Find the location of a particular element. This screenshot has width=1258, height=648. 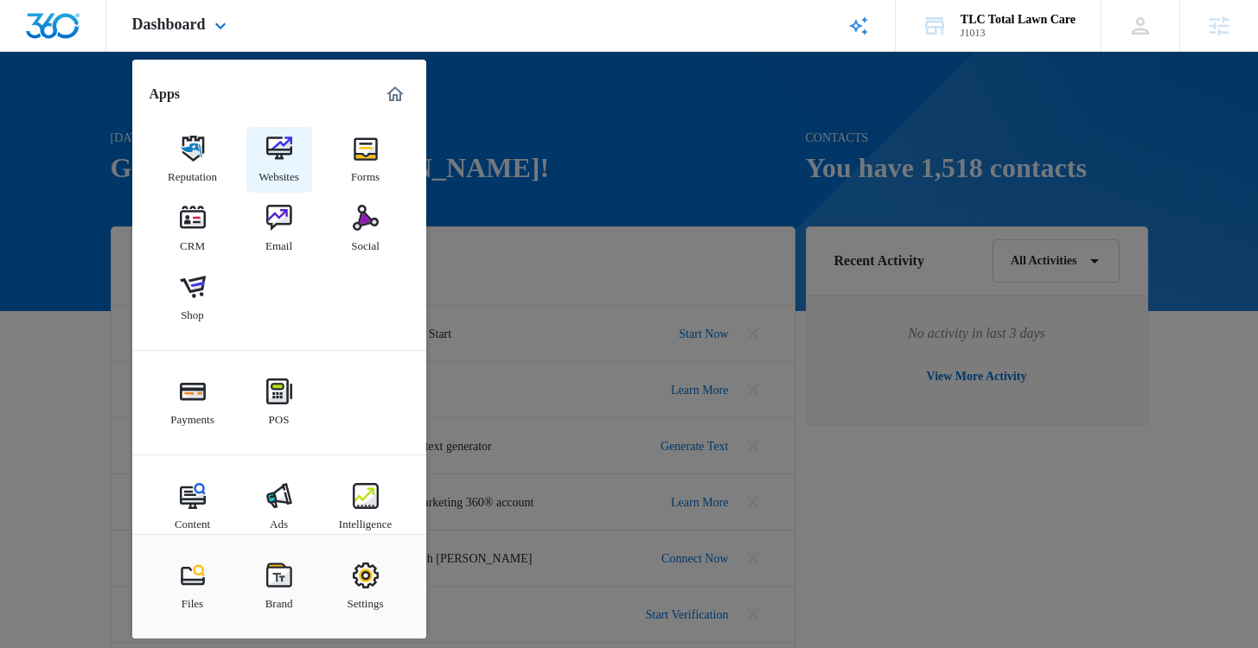

a: Websites is located at coordinates (279, 160).